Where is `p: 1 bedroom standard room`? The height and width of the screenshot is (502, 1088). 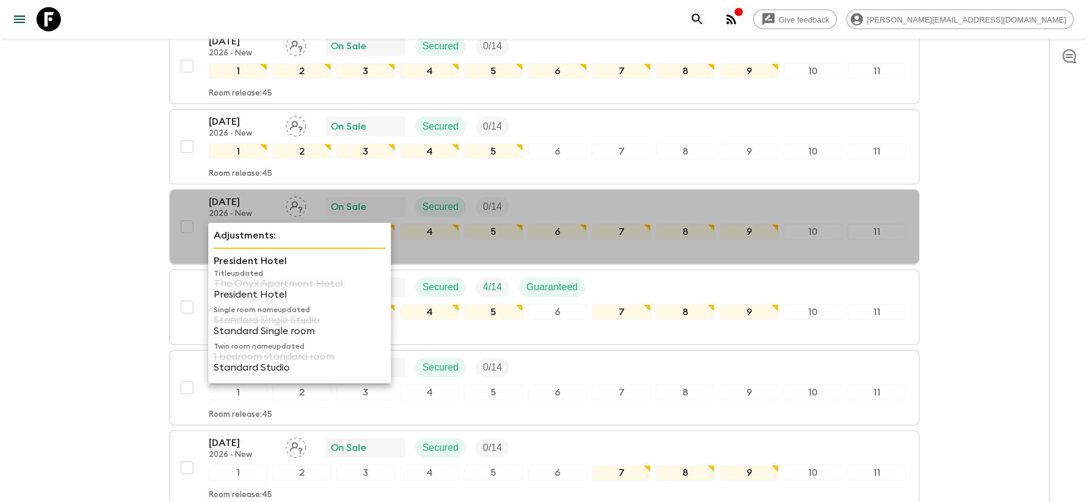 p: 1 bedroom standard room is located at coordinates (300, 357).